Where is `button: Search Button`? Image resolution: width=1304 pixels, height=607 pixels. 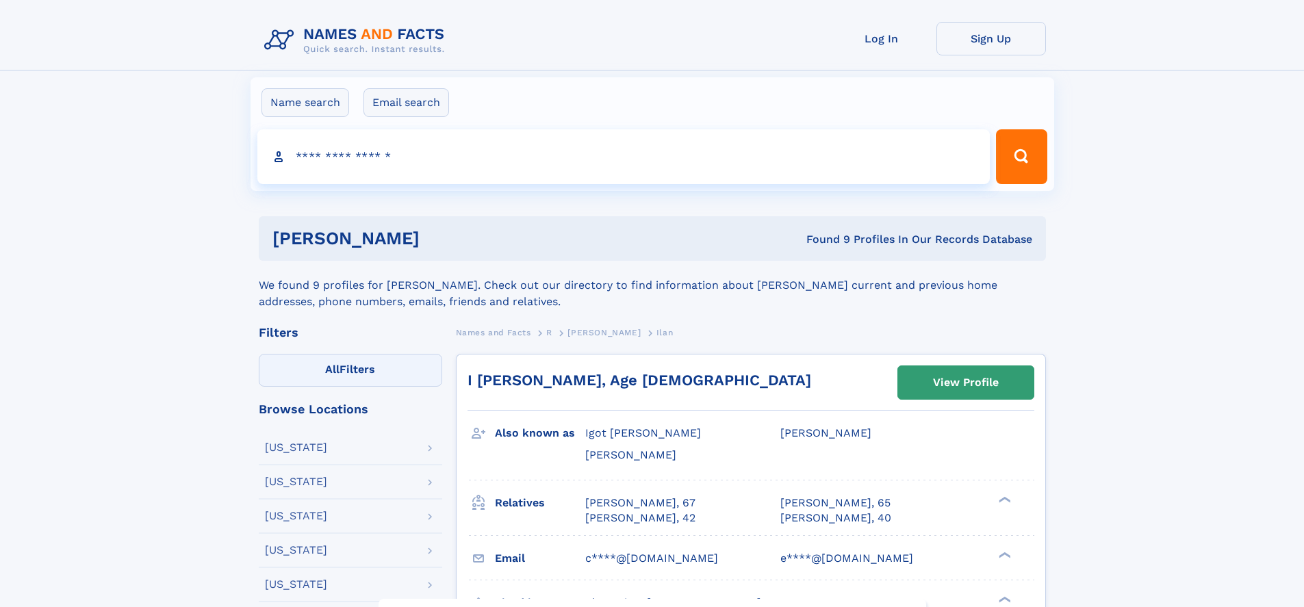
button: Search Button is located at coordinates (1021, 157).